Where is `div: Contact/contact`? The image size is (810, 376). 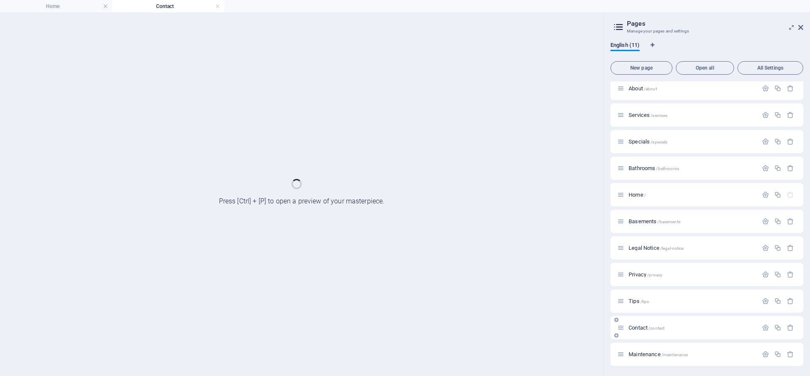 div: Contact/contact is located at coordinates (692, 328).